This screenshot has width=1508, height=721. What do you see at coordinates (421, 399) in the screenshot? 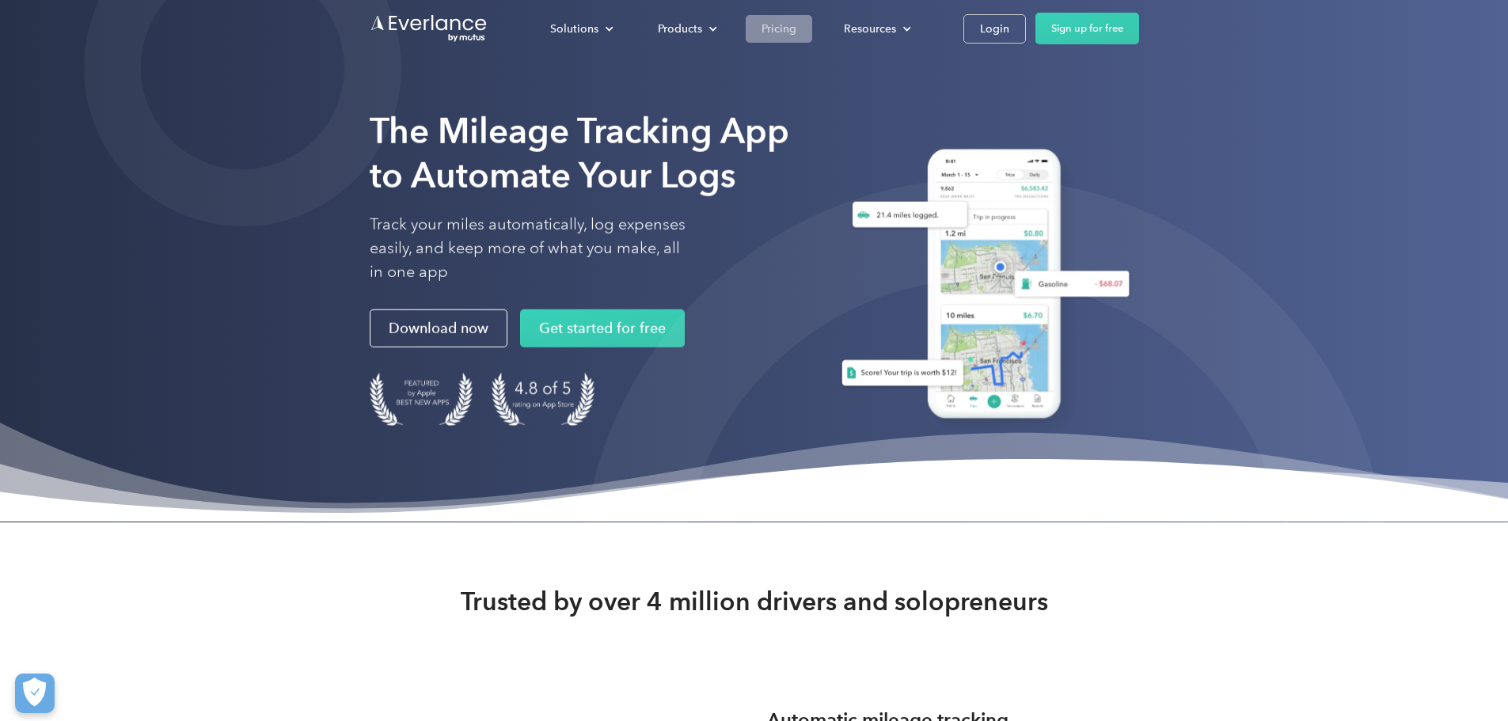
I see `img: Badge for Featured by Apple Best New Apps` at bounding box center [421, 399].